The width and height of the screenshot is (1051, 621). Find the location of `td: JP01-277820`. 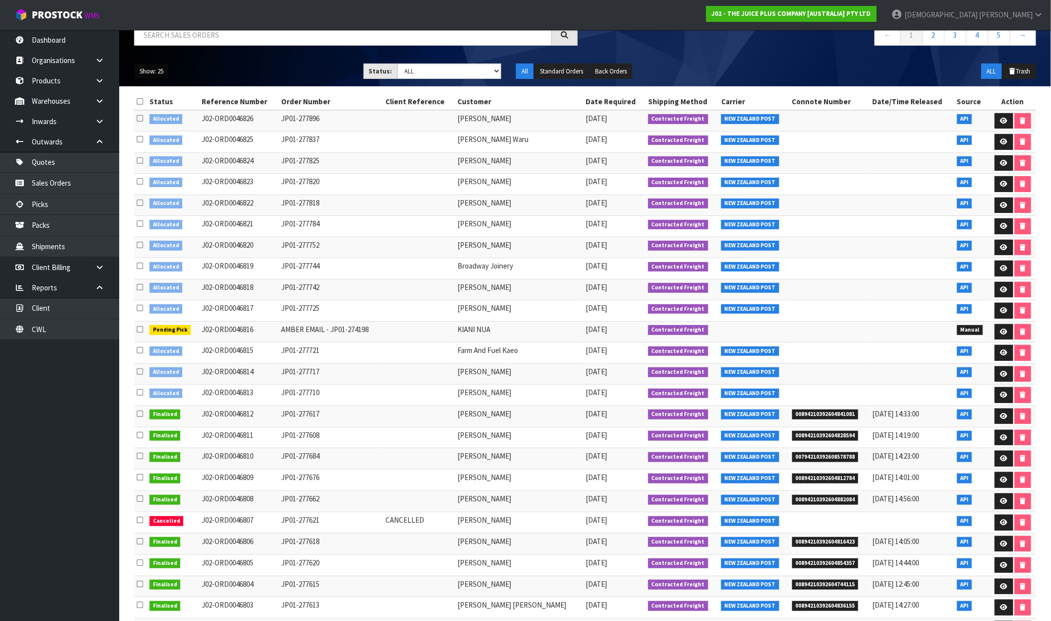

td: JP01-277820 is located at coordinates (331, 184).